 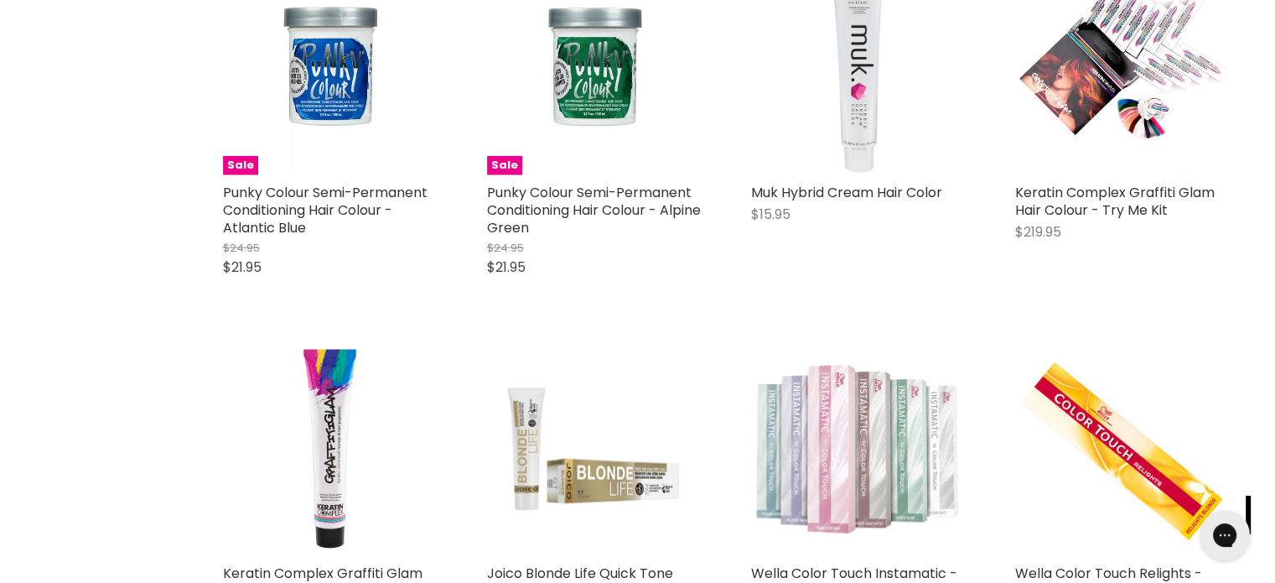 What do you see at coordinates (1115, 201) in the screenshot?
I see `a: Keratin Complex Graffiti Glam Hair Colour - Try Me Kit` at bounding box center [1115, 201].